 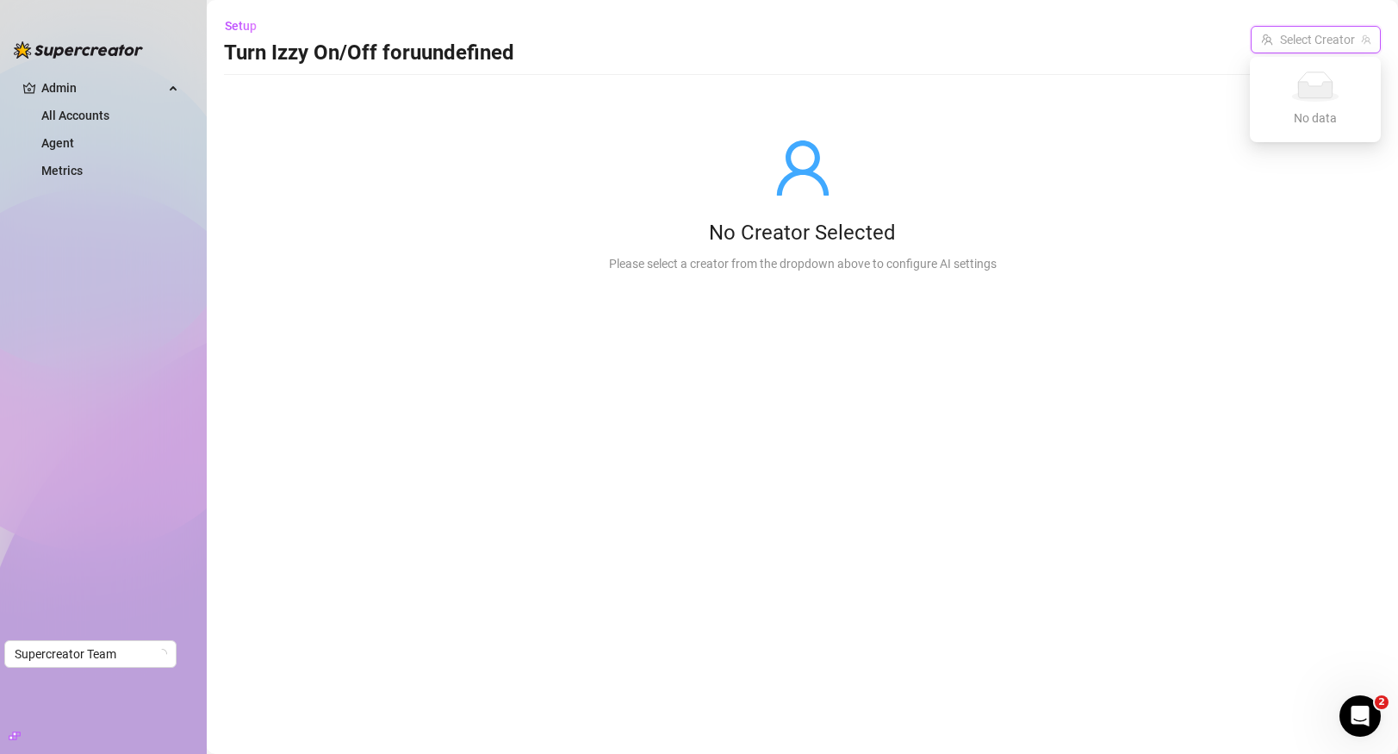 What do you see at coordinates (29, 88) in the screenshot?
I see `span: crown` at bounding box center [29, 88].